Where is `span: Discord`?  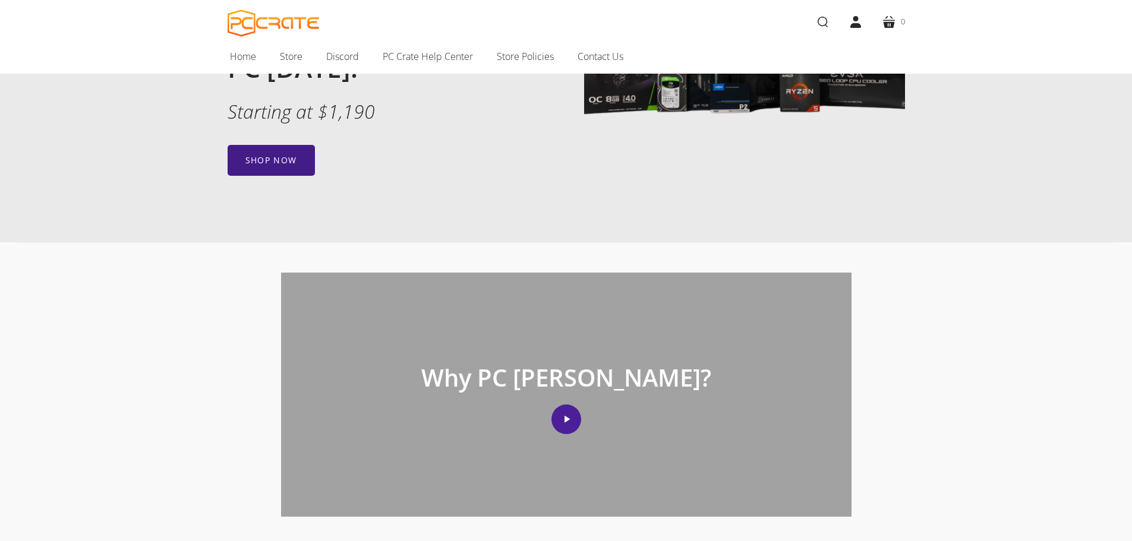
span: Discord is located at coordinates (342, 56).